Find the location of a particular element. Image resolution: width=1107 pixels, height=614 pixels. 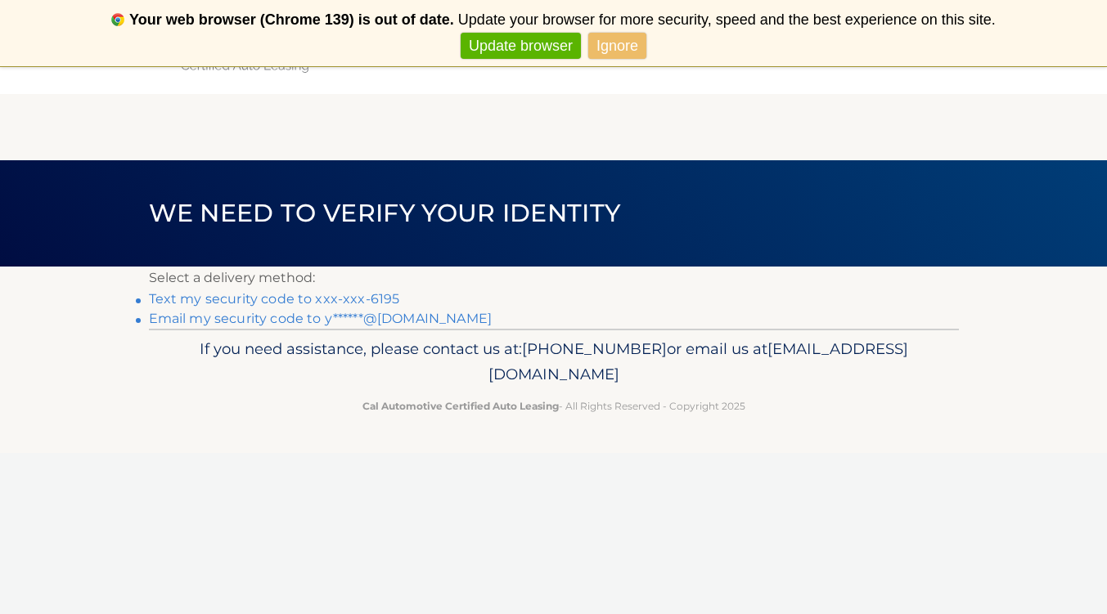

p: - All Rights Reserved - Copyright 2025 is located at coordinates (554, 406).